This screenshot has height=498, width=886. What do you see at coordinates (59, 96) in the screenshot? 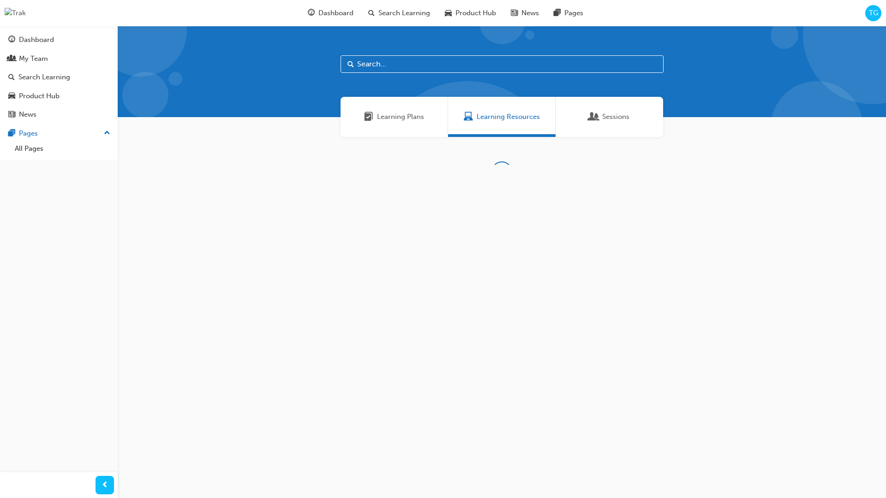
I see `a: Product Hub` at bounding box center [59, 96].